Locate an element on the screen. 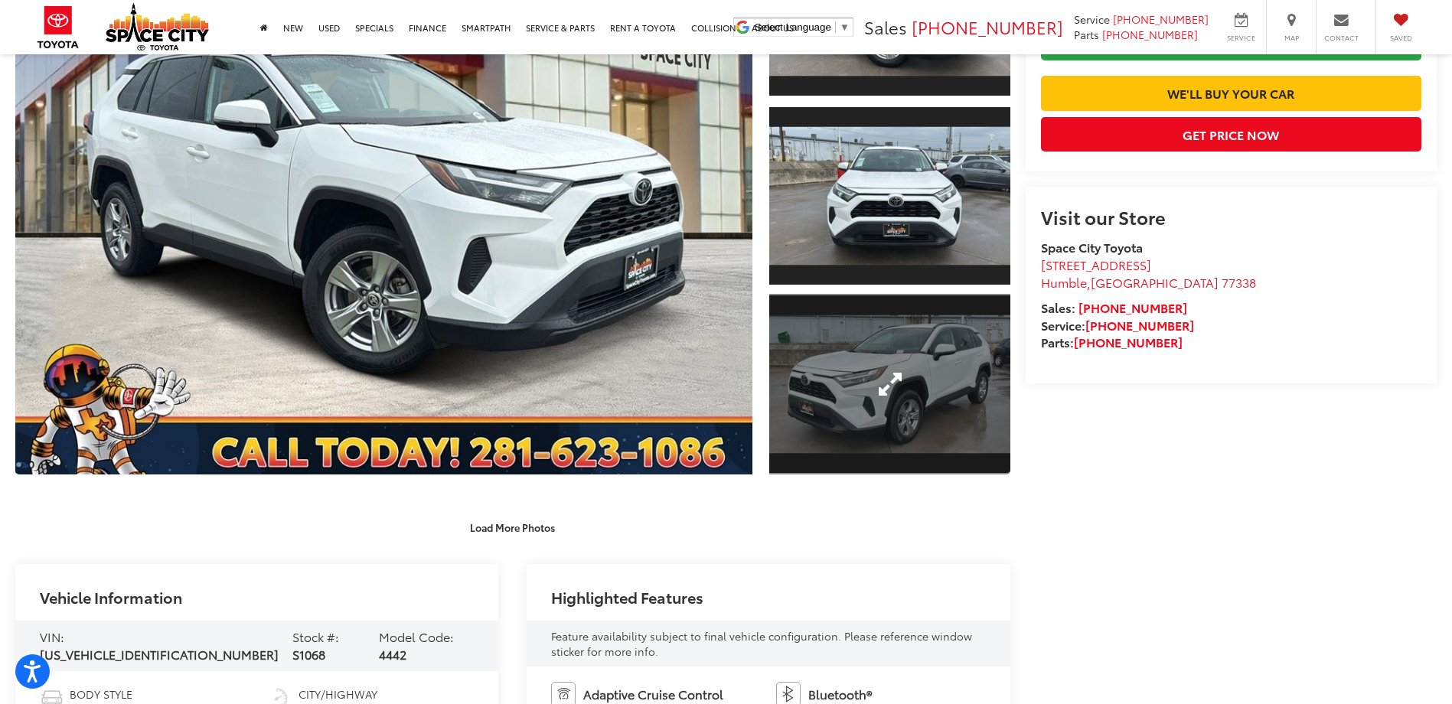 Image resolution: width=1452 pixels, height=704 pixels. span: 4442 is located at coordinates (393, 654).